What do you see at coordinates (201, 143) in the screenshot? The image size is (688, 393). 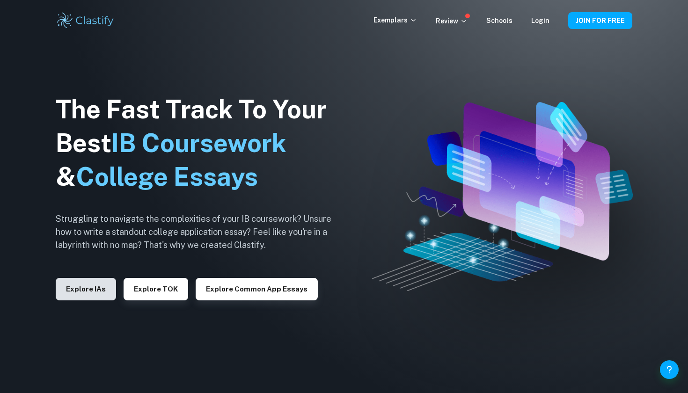 I see `h1: The Fast Track To Your Best &` at bounding box center [201, 143].